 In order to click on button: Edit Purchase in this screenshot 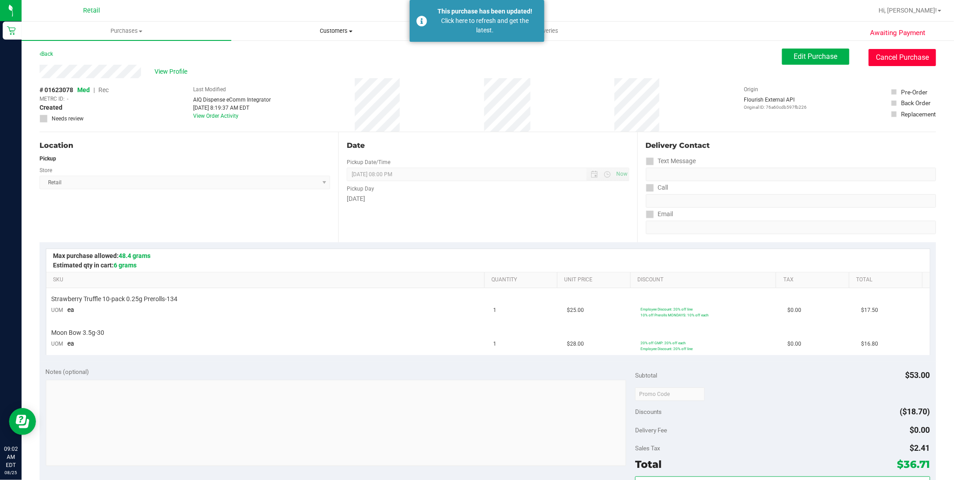, I will do `click(816, 57)`.